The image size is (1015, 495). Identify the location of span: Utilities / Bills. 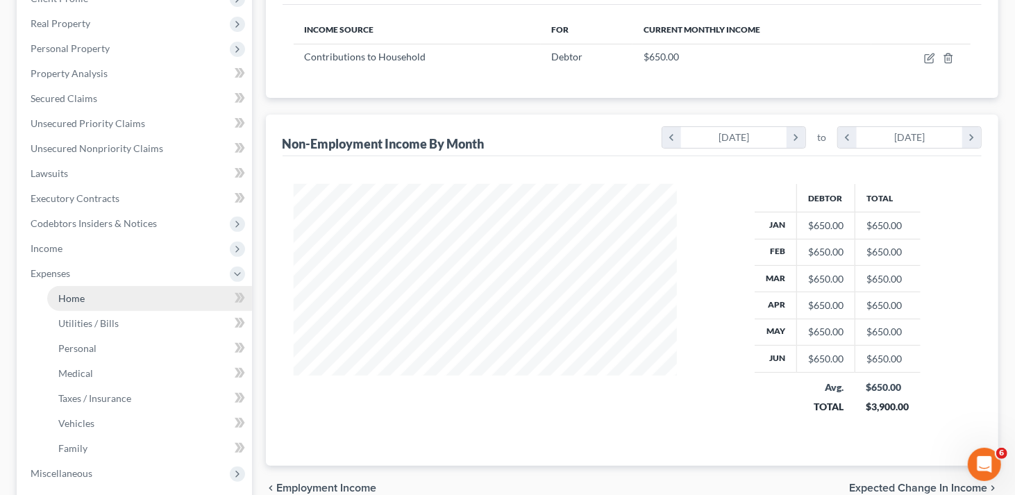
(88, 323).